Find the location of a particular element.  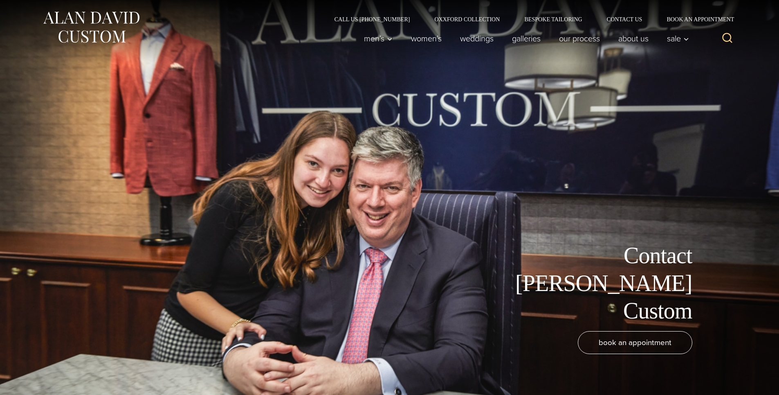

img: Alan David Custom is located at coordinates (91, 27).